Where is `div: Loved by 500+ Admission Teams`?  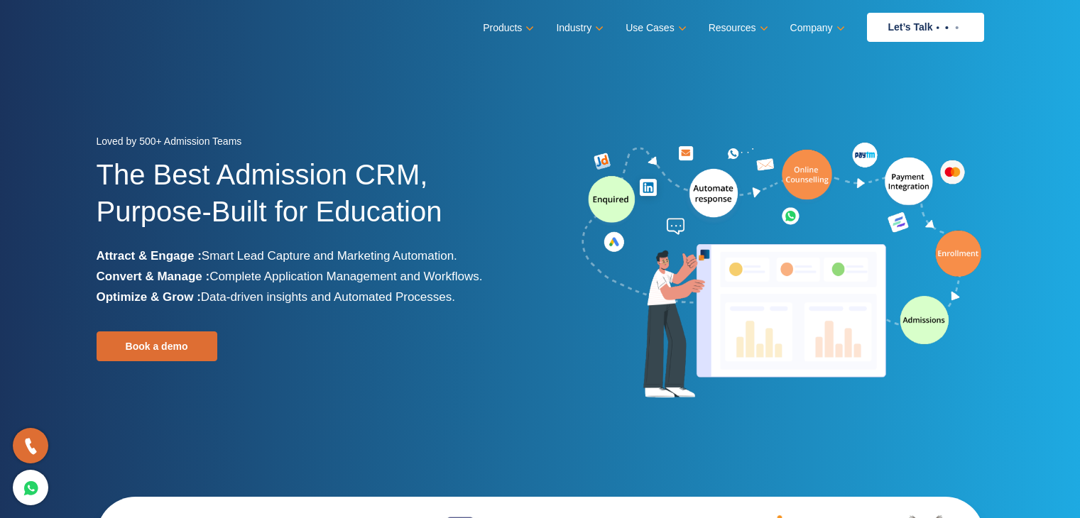 div: Loved by 500+ Admission Teams is located at coordinates (313, 143).